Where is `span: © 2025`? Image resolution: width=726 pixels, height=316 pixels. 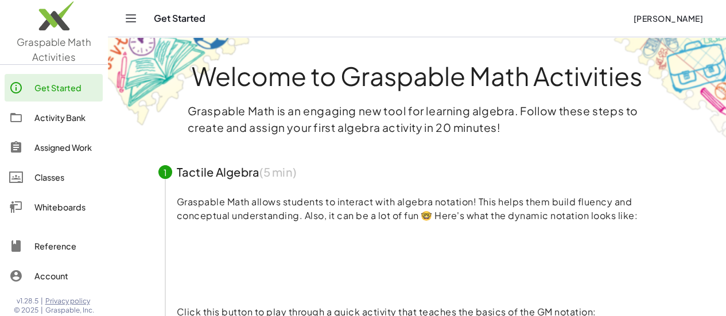
span: © 2025 is located at coordinates (26, 311).